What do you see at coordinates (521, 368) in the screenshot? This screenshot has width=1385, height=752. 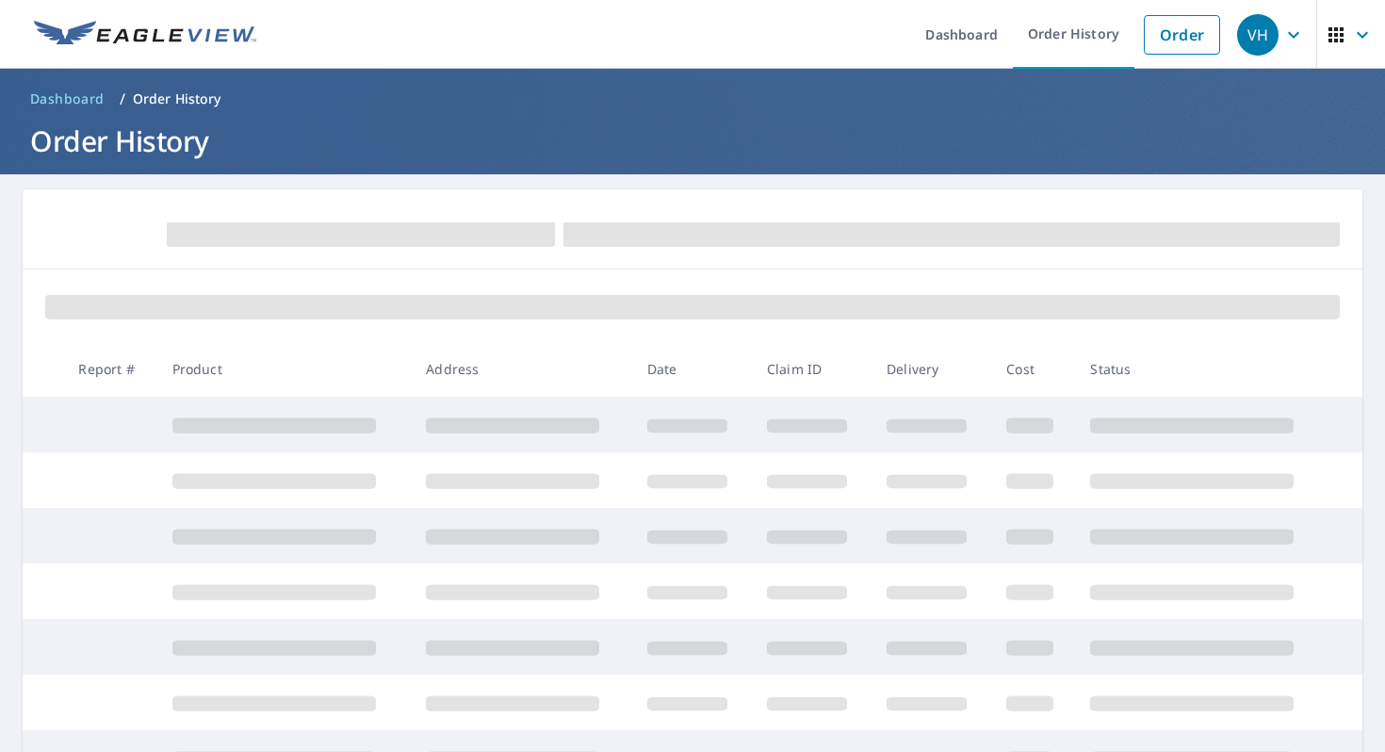 I see `th: Address` at bounding box center [521, 368].